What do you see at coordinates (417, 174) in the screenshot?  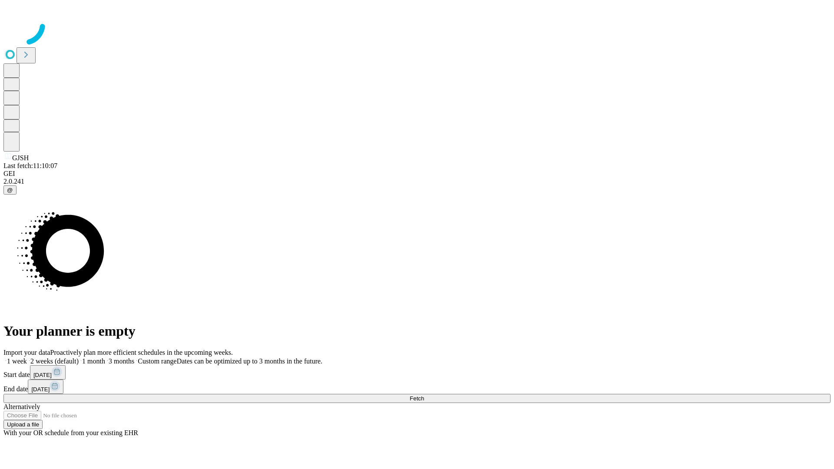 I see `div: GEI` at bounding box center [417, 174].